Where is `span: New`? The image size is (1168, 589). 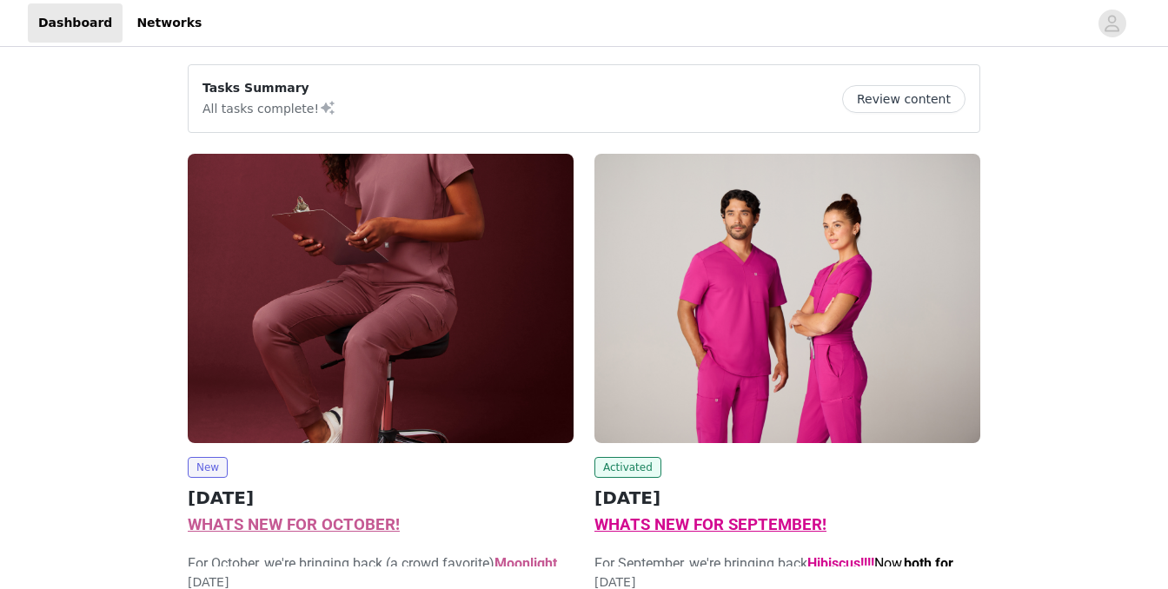
span: New is located at coordinates (208, 467).